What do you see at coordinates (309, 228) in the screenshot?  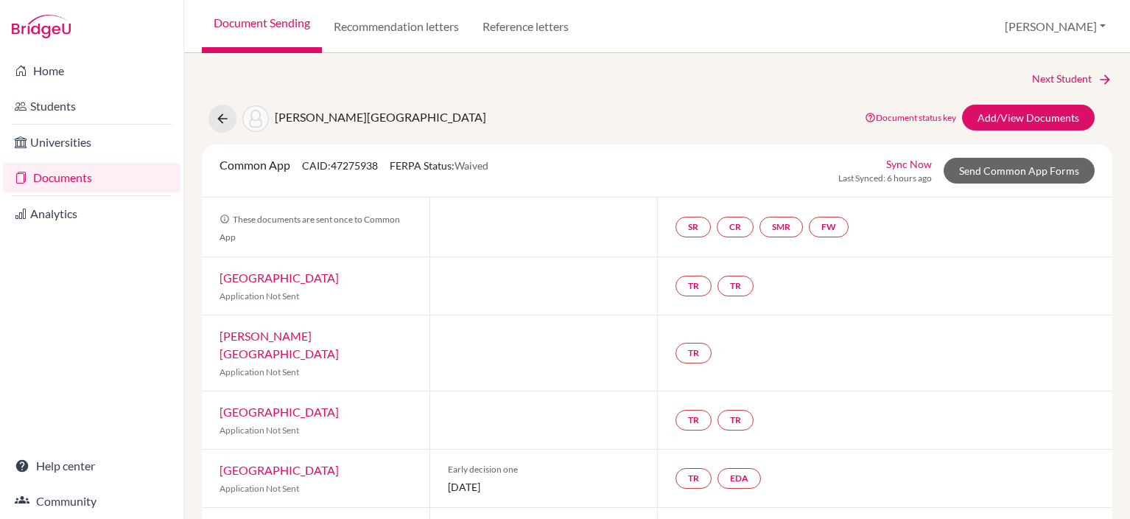 I see `span: These documents are sent once to Common App` at bounding box center [309, 228].